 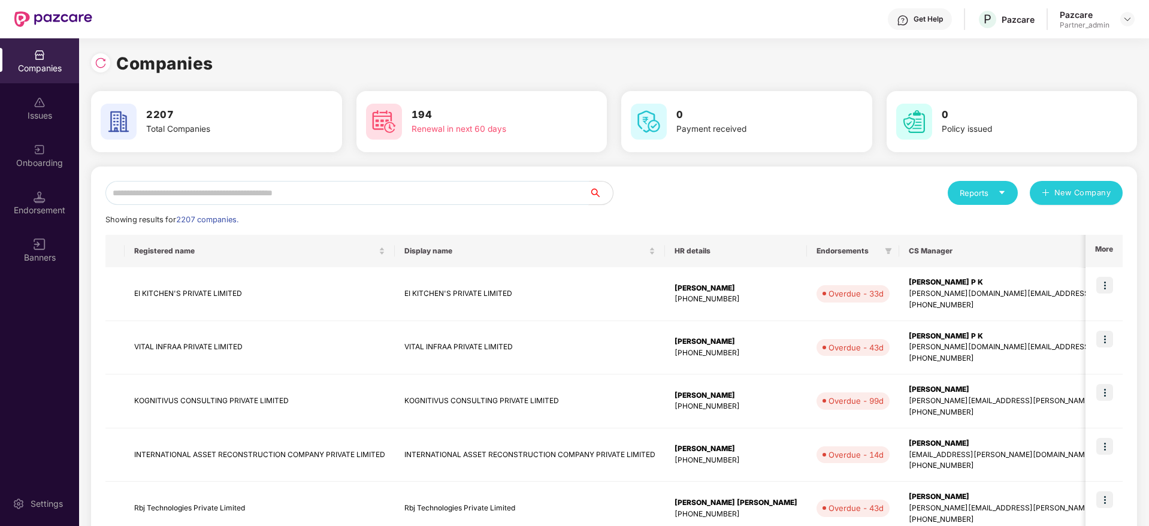 What do you see at coordinates (40, 197) in the screenshot?
I see `img: svg+xml;base64,PHN2ZyB3aWR0aD0iMTQuNSIgaGVpZ2h0PSIxNC41IiB2aWV3Qm94PSIwIDAgMTYgMTYiIGZpbGw9Im5vbm...` at bounding box center [40, 197].